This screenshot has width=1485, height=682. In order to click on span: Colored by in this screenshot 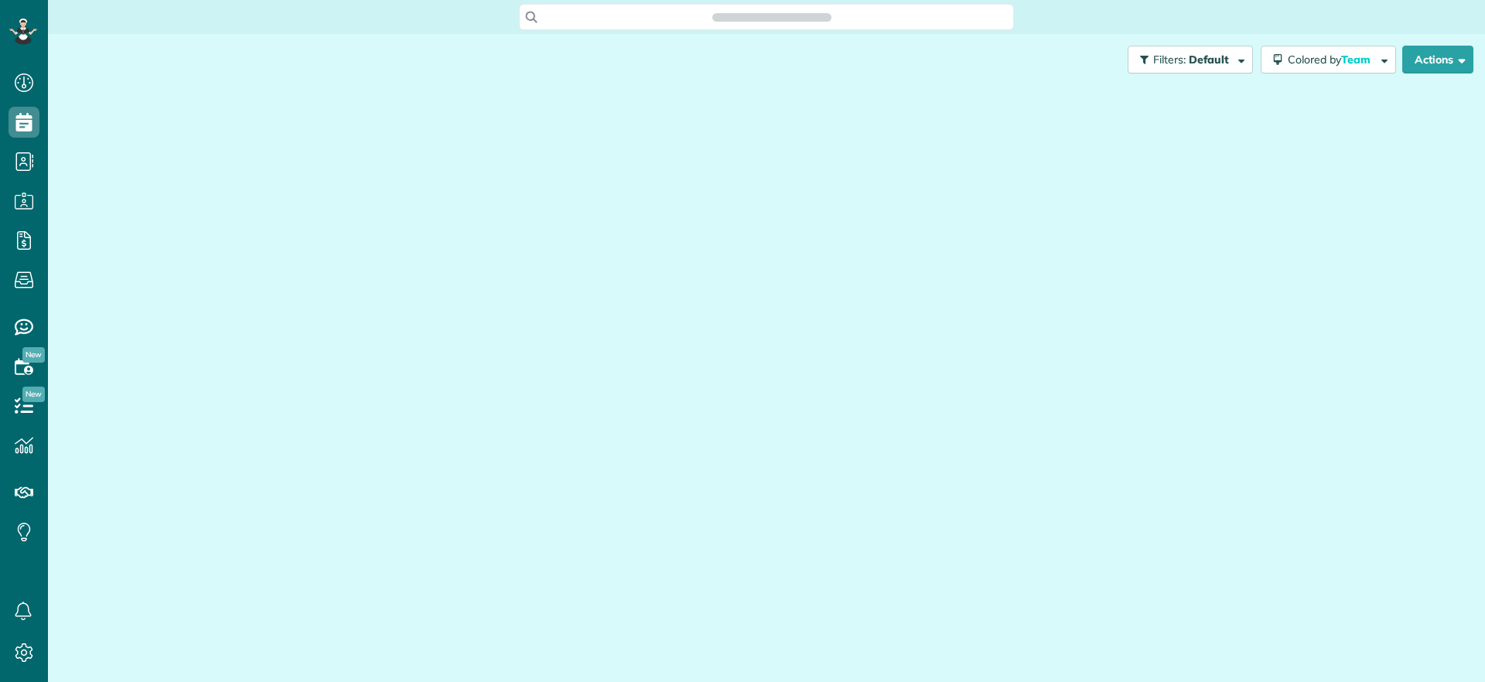, I will do `click(1332, 60)`.